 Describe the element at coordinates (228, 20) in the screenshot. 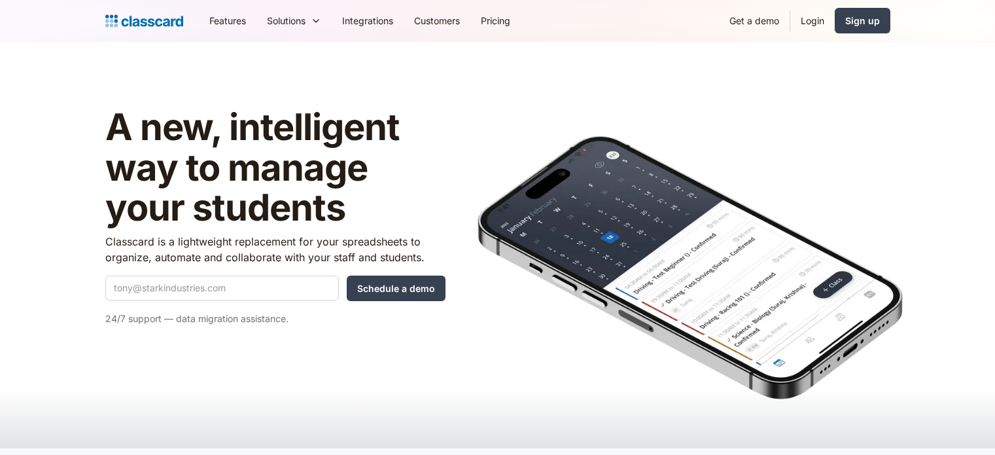

I see `a: Features` at that location.